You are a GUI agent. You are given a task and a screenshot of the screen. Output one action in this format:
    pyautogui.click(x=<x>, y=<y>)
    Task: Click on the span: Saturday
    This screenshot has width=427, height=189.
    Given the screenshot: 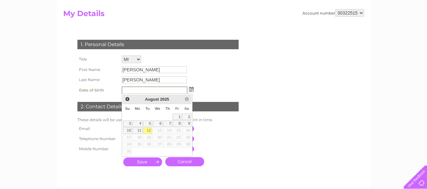 What is the action you would take?
    pyautogui.click(x=187, y=109)
    